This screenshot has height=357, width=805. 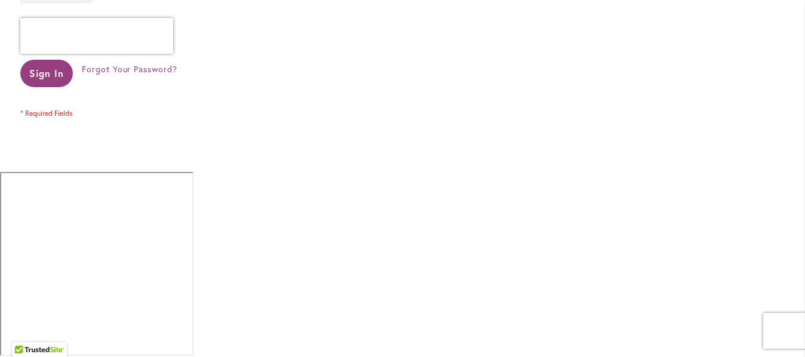 I want to click on span: Forgot Your Password?, so click(x=130, y=69).